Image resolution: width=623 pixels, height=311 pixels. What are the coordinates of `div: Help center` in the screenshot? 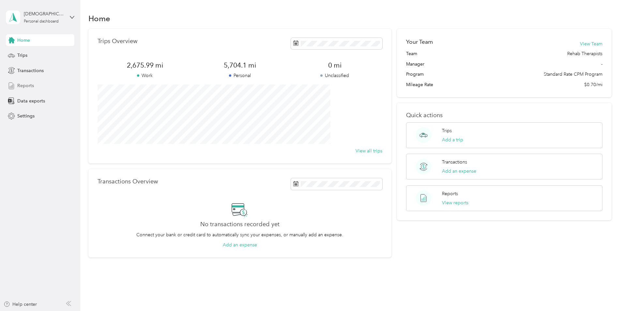 It's located at (20, 304).